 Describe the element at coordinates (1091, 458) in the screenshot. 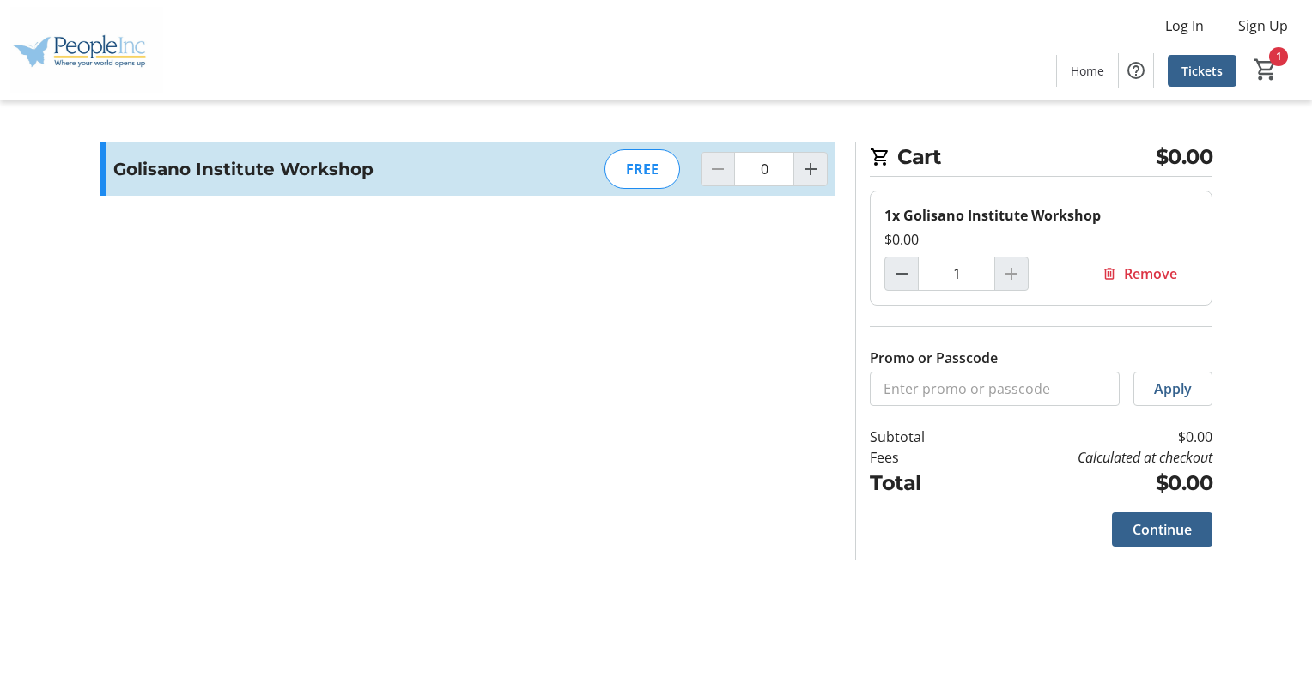

I see `td: Calculated at checkout` at that location.